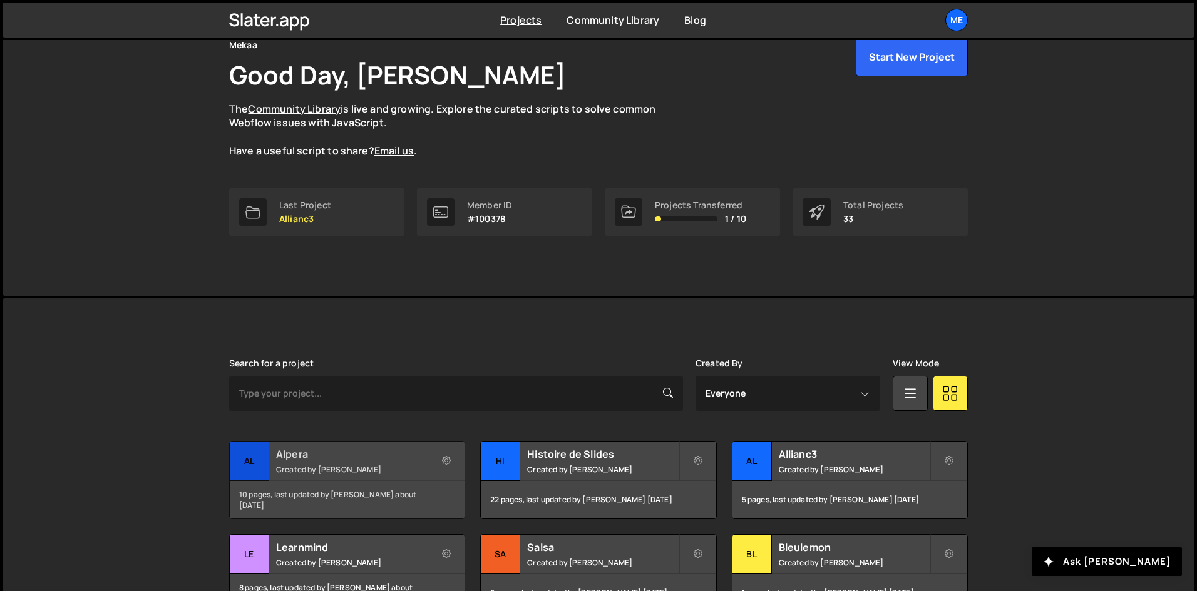 The width and height of the screenshot is (1197, 591). I want to click on div: Member ID, so click(489, 205).